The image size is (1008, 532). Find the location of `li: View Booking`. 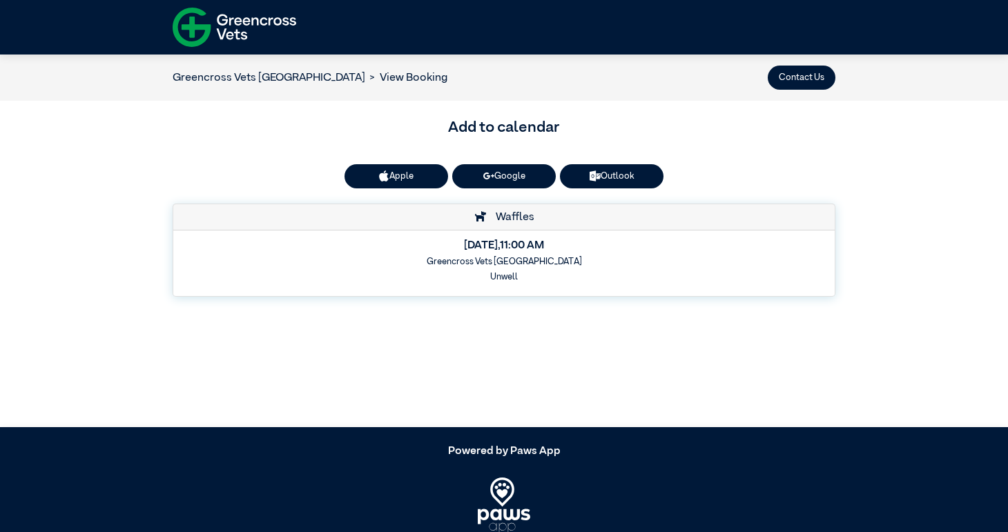

li: View Booking is located at coordinates (406, 78).